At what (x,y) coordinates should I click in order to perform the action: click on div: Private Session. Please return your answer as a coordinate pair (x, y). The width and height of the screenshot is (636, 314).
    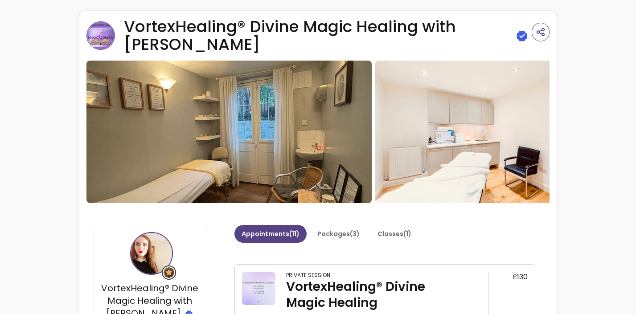
    Looking at the image, I should click on (308, 276).